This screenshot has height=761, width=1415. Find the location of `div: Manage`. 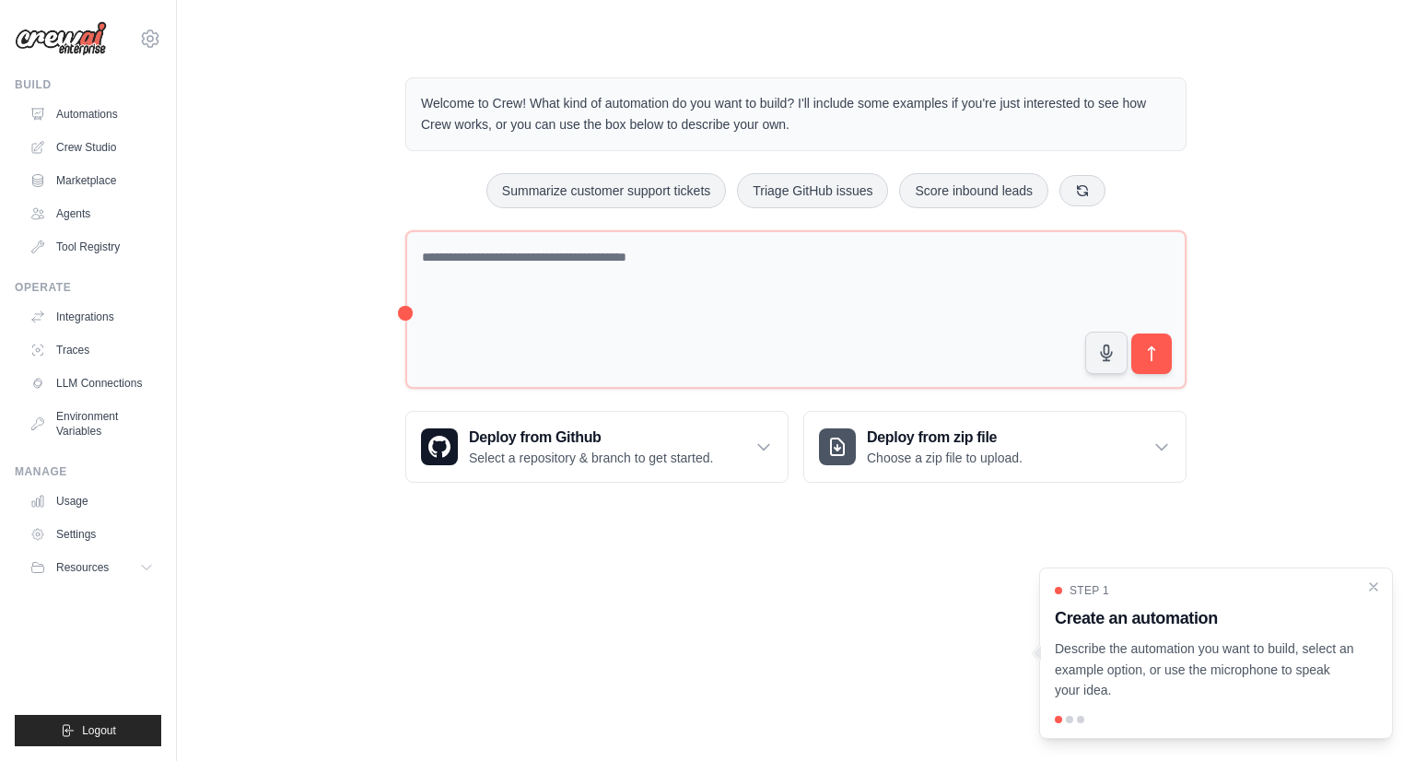

div: Manage is located at coordinates (88, 472).